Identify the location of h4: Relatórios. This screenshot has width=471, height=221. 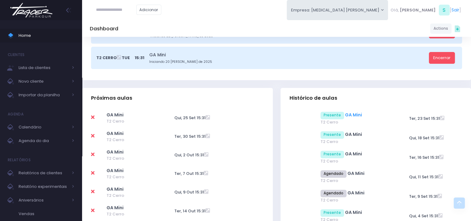
(19, 160).